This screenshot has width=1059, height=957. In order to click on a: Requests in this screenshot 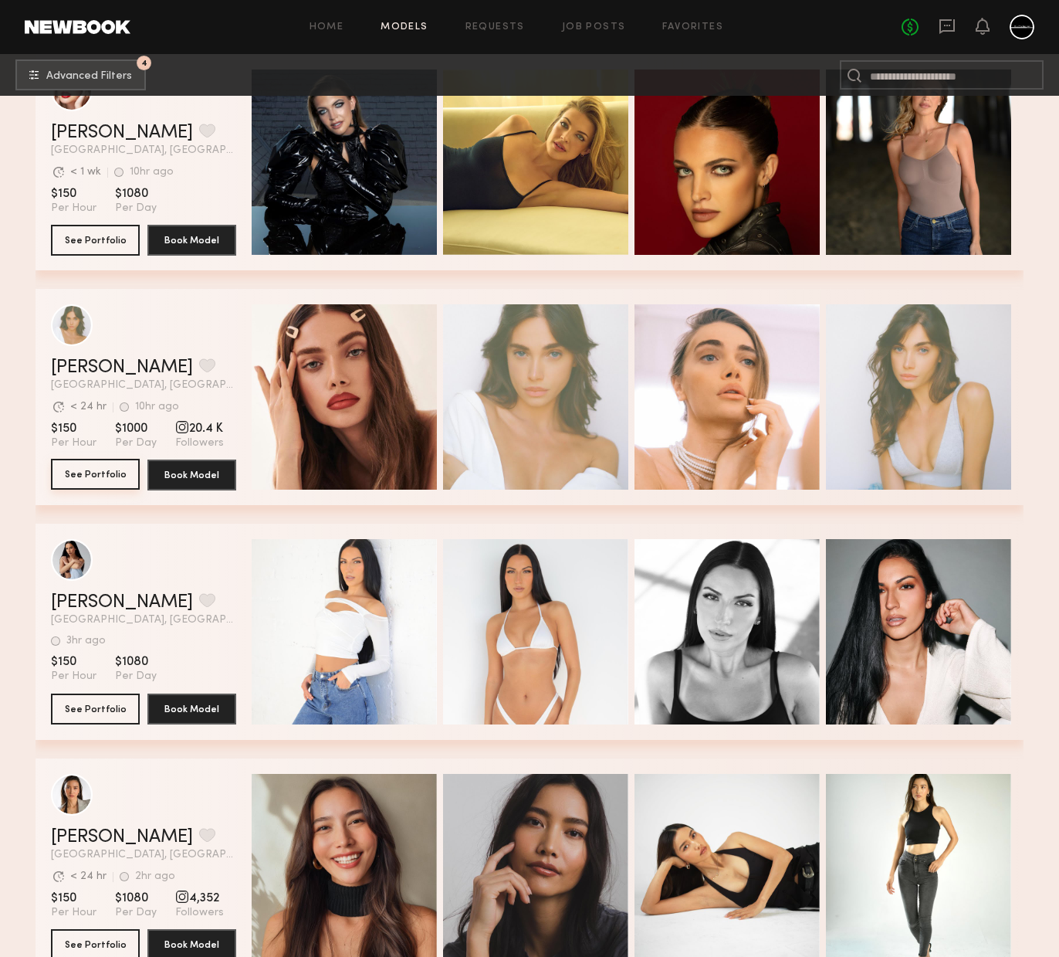, I will do `click(495, 27)`.